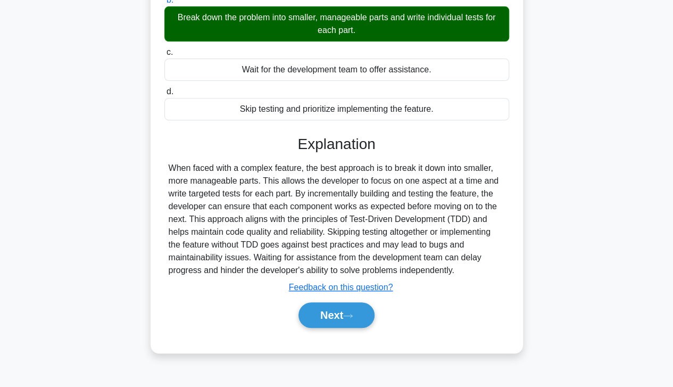 The height and width of the screenshot is (387, 673). What do you see at coordinates (337, 144) in the screenshot?
I see `h3: Explanation` at bounding box center [337, 144].